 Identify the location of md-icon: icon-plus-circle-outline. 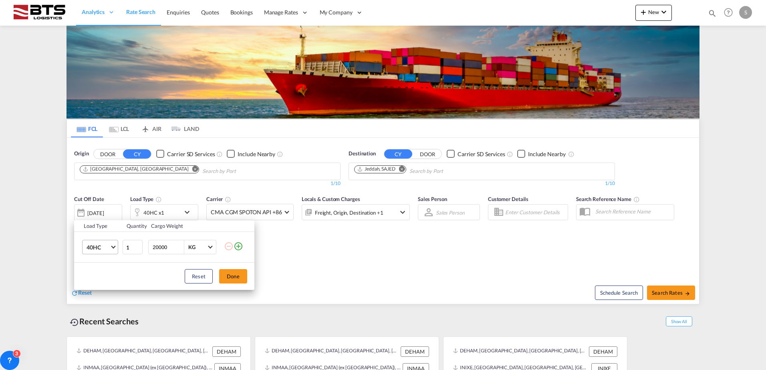
(238, 246).